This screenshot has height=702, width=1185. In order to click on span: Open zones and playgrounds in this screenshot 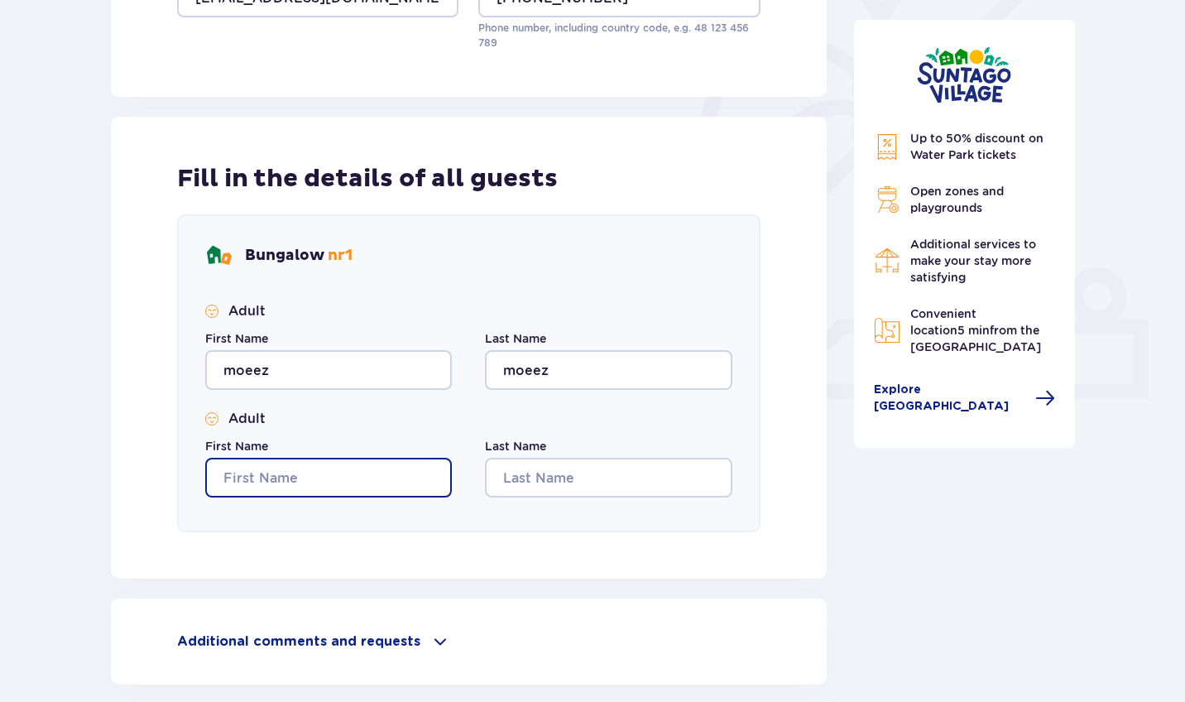, I will do `click(957, 199)`.